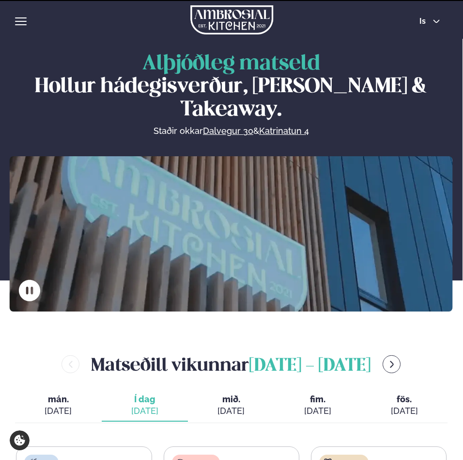 This screenshot has width=463, height=460. What do you see at coordinates (284, 131) in the screenshot?
I see `a: Katrinatun 4` at bounding box center [284, 131].